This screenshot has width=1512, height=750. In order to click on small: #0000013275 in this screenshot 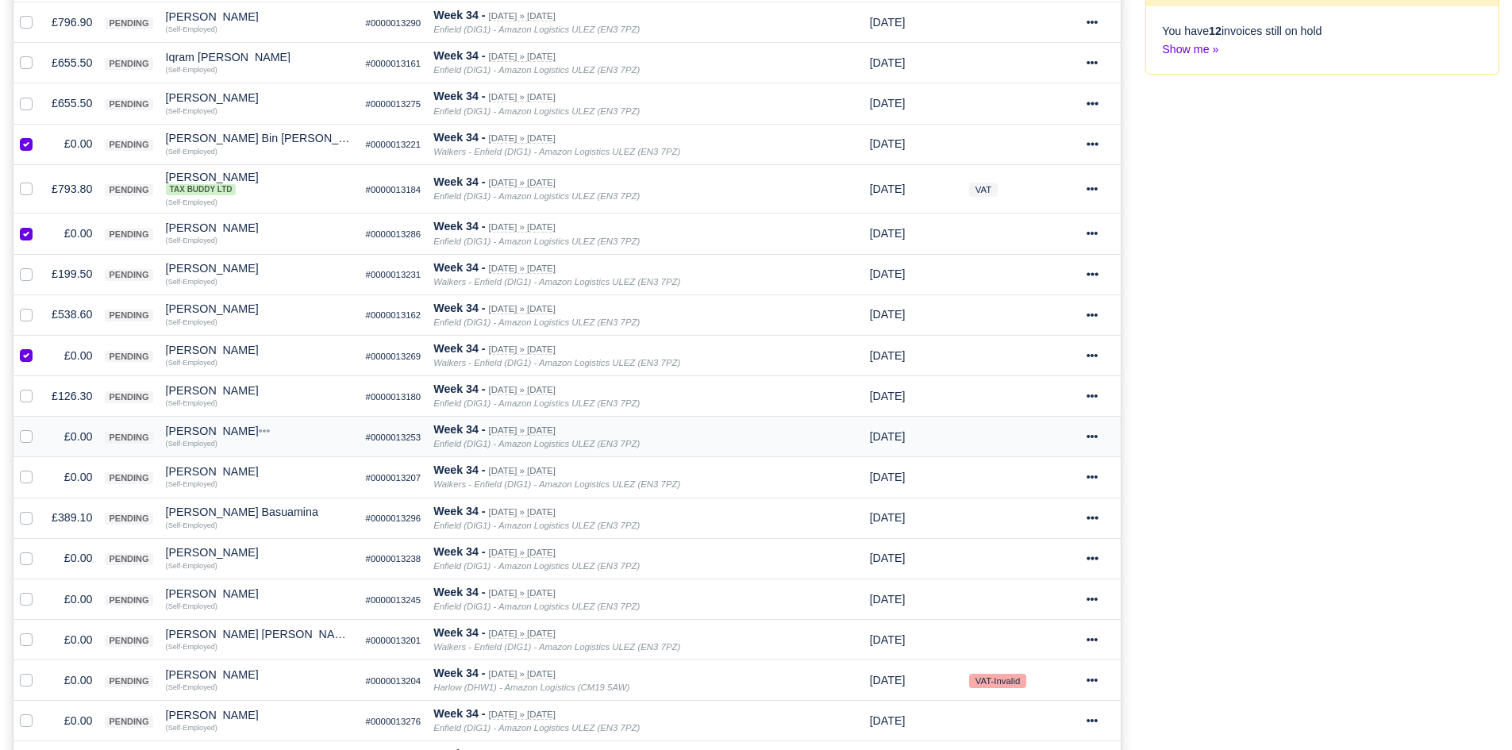, I will do `click(394, 104)`.